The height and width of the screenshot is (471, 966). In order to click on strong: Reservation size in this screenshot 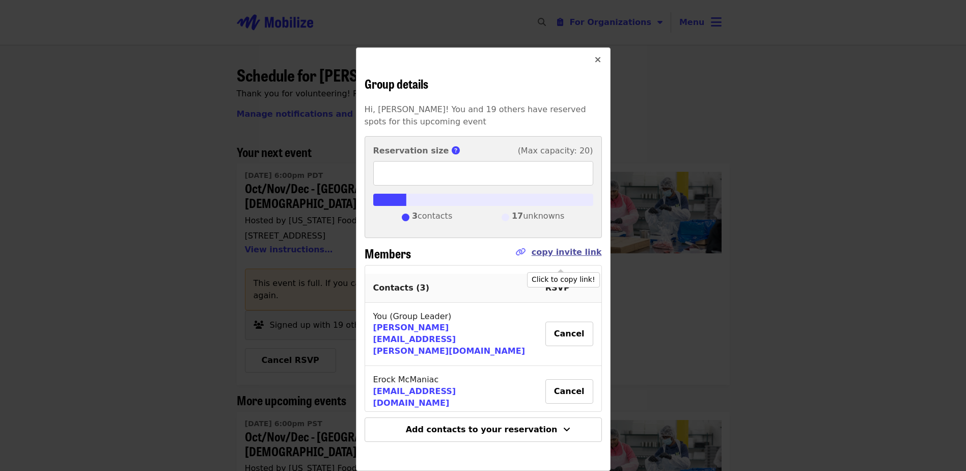, I will do `click(411, 150)`.